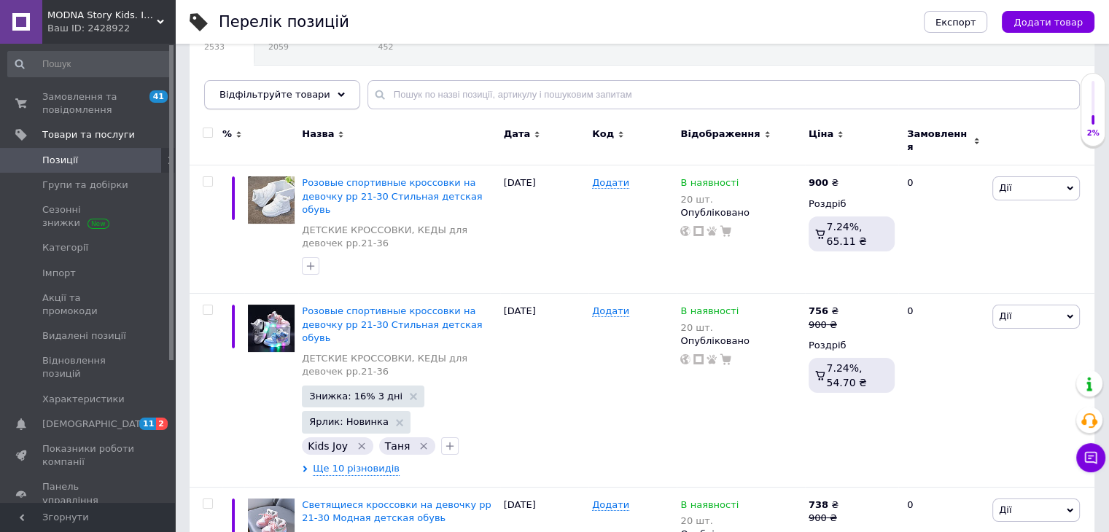 This screenshot has width=1109, height=532. What do you see at coordinates (88, 217) in the screenshot?
I see `span: Сезонні знижки` at bounding box center [88, 217].